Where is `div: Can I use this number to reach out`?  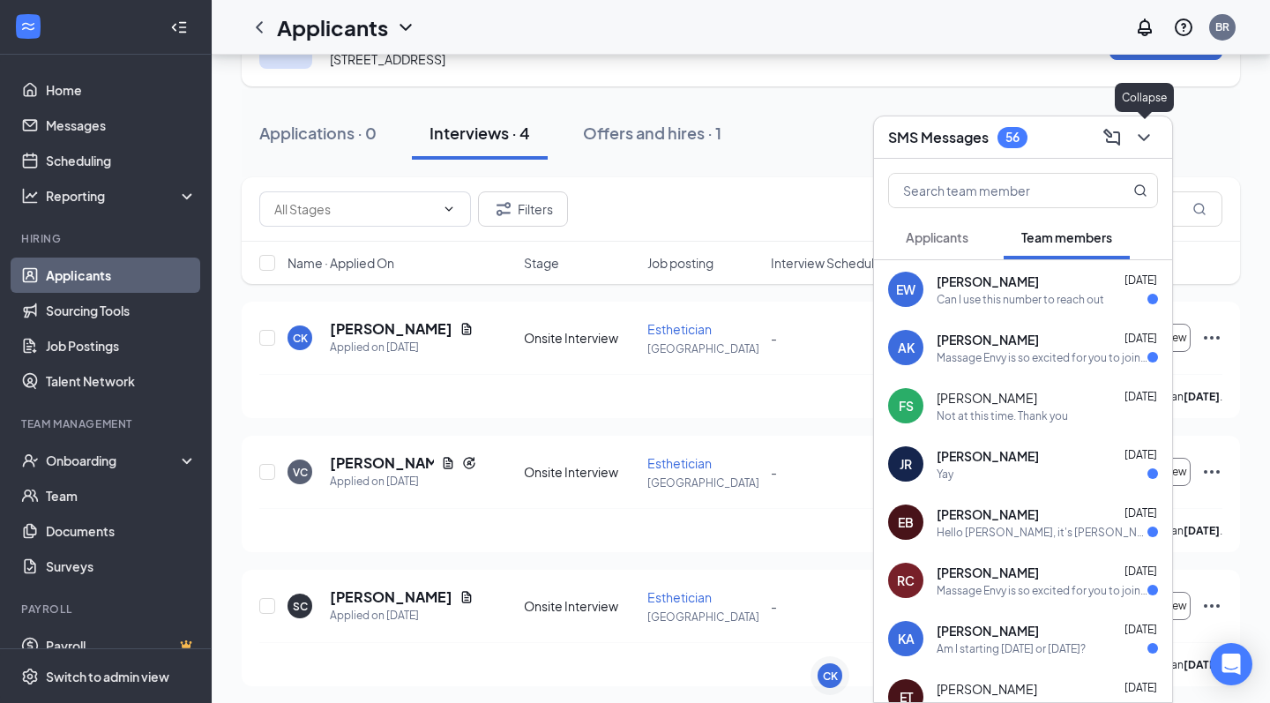 div: Can I use this number to reach out is located at coordinates (1020, 299).